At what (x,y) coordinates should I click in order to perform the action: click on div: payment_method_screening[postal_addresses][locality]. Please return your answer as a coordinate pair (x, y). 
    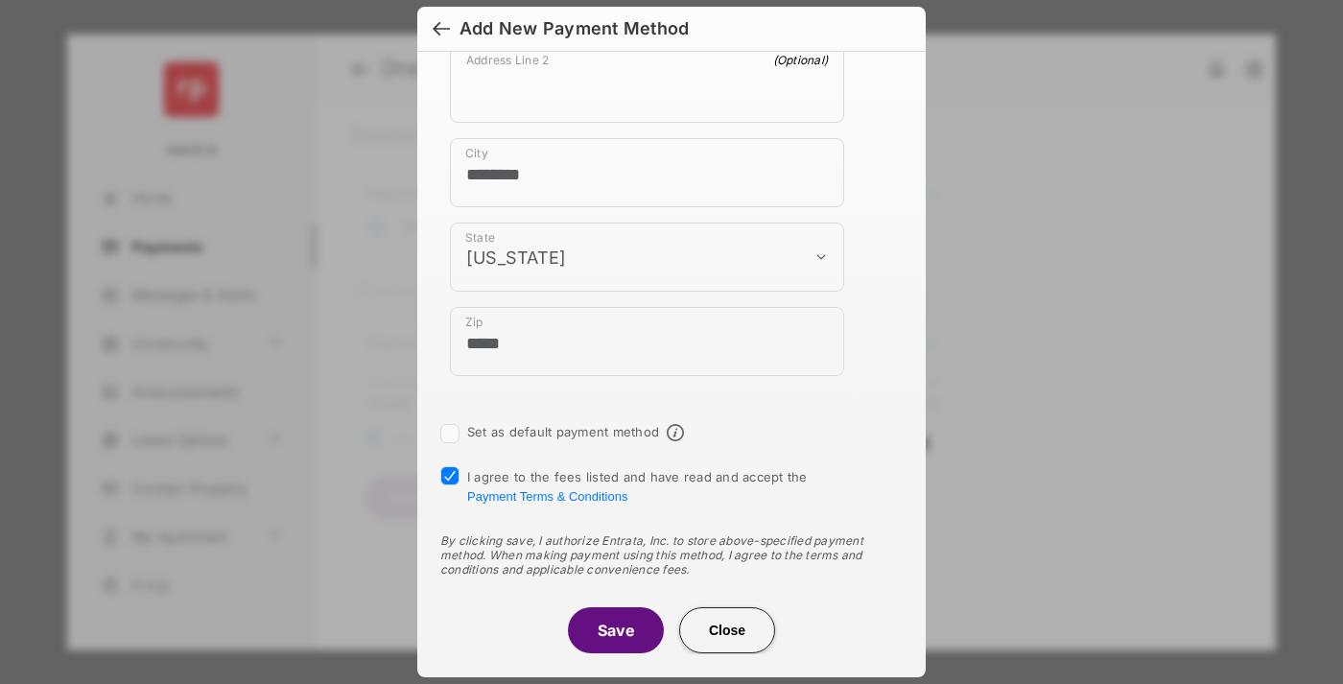
    Looking at the image, I should click on (647, 173).